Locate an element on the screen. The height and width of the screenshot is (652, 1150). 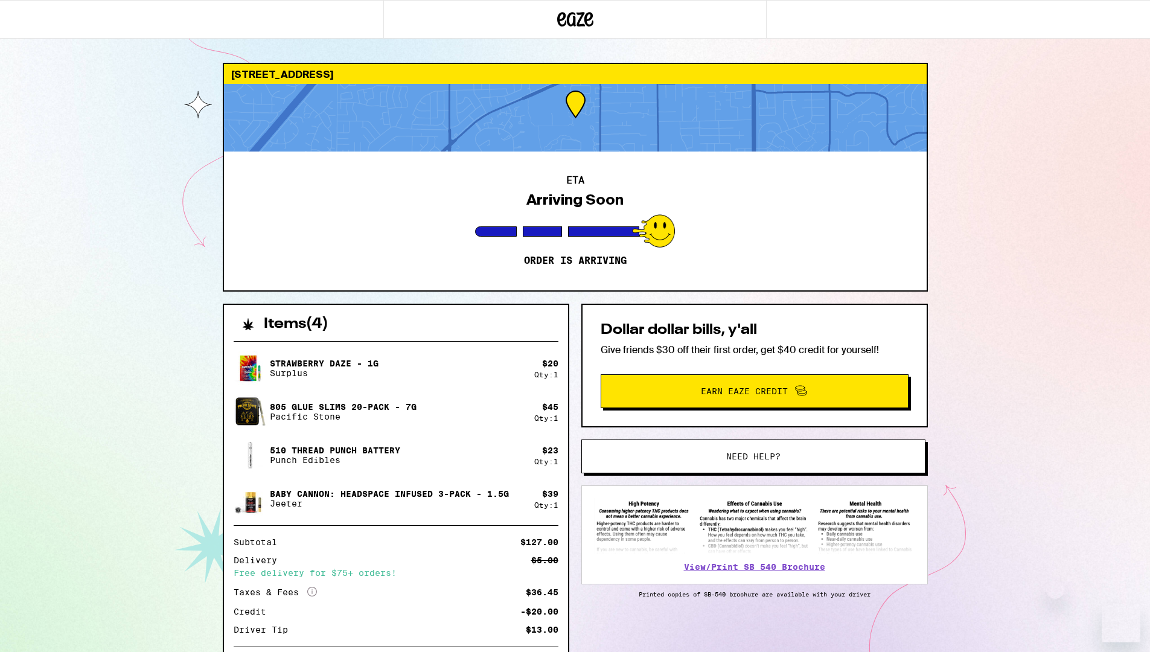
img: SB 540 Brochure preview is located at coordinates (755, 526).